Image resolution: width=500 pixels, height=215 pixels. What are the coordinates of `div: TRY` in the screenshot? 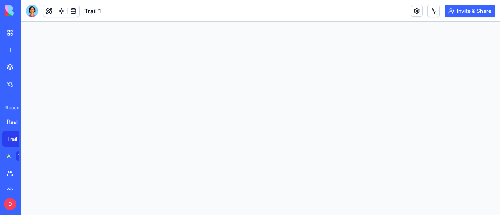 It's located at (23, 156).